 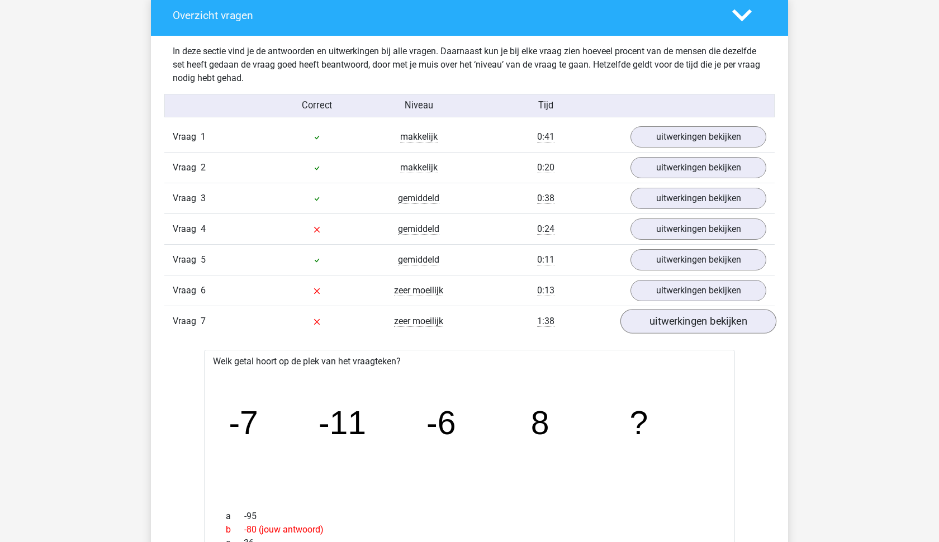 What do you see at coordinates (235, 530) in the screenshot?
I see `span: b` at bounding box center [235, 530].